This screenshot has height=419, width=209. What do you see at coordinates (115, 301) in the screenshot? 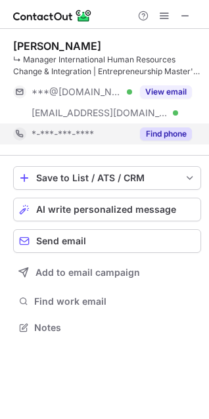
I see `span: Find work email` at bounding box center [115, 301].